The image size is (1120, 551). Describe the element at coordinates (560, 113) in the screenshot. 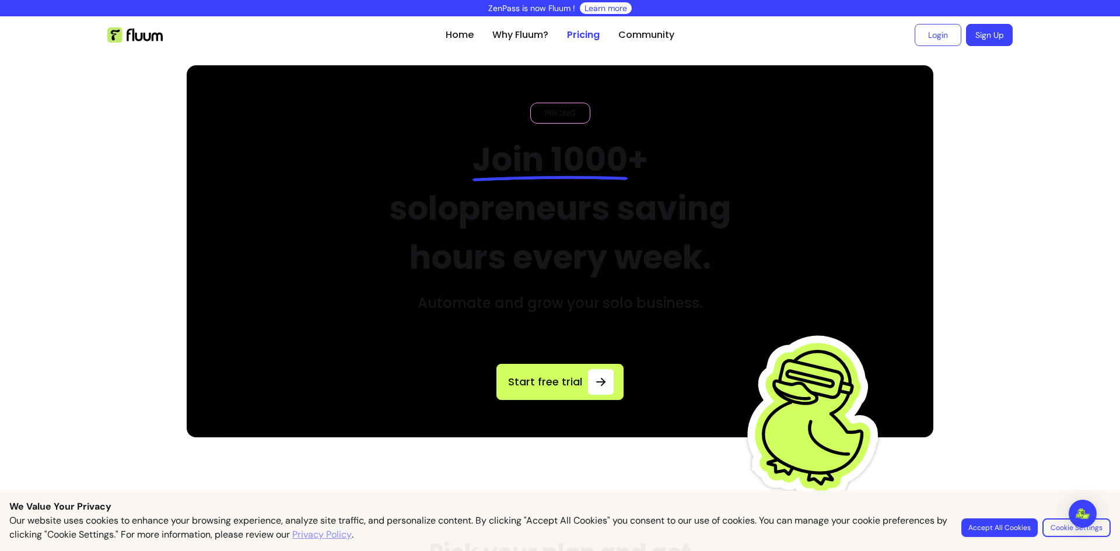

I see `span: PRICING` at that location.